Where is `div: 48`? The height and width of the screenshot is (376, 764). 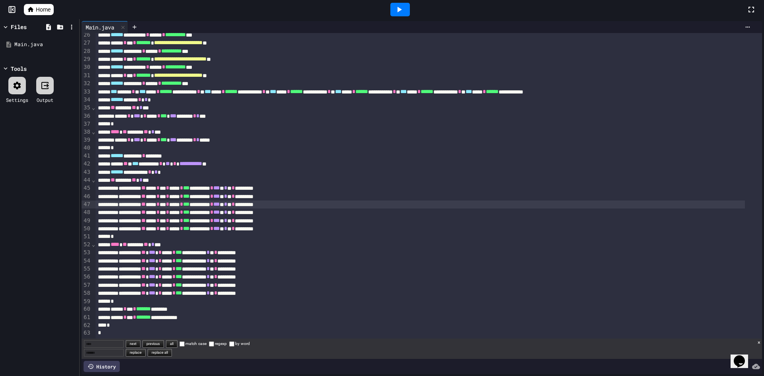
div: 48 is located at coordinates (86, 212).